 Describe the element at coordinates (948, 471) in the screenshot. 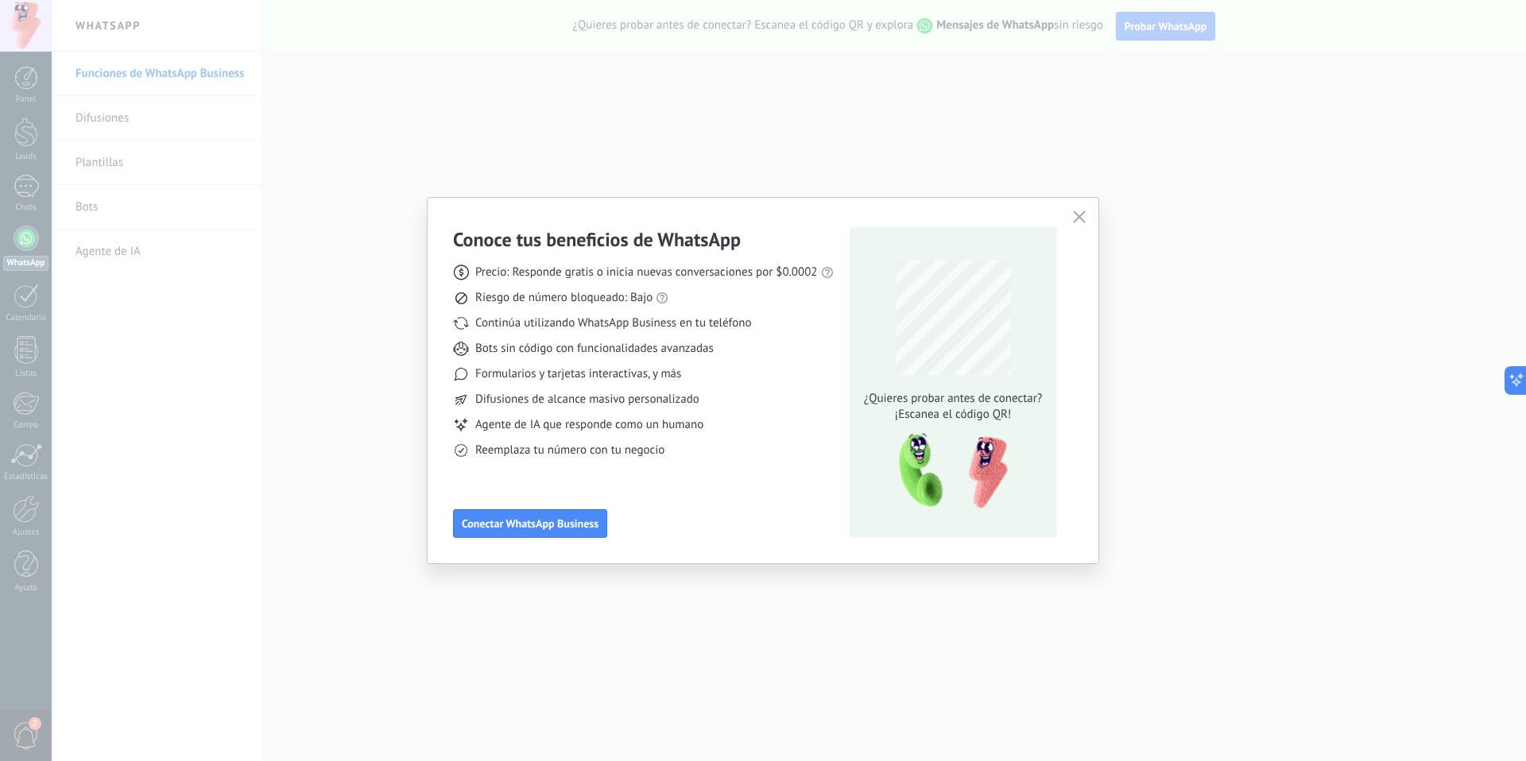

I see `img: qr-pic-1x.png` at that location.